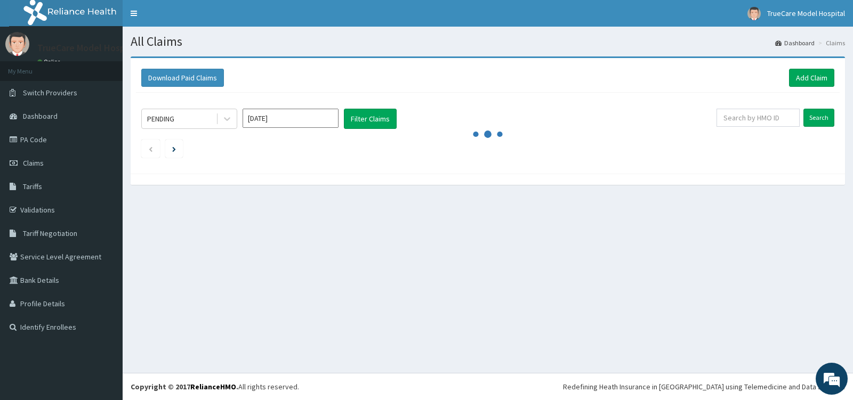 The width and height of the screenshot is (853, 400). Describe the element at coordinates (184, 387) in the screenshot. I see `strong: Copyright © 2017 .` at that location.